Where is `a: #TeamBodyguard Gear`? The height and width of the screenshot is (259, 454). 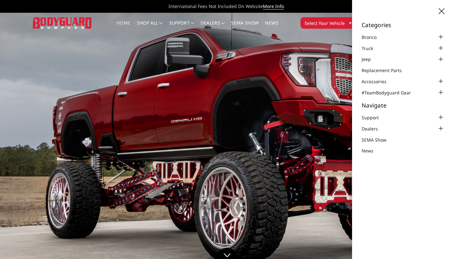
a: #TeamBodyguard Gear is located at coordinates (390, 92).